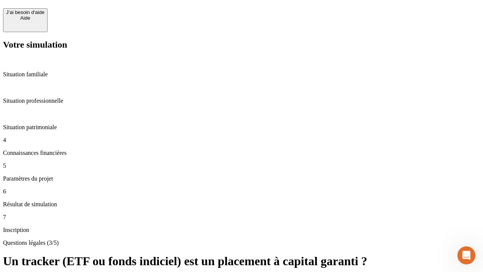  I want to click on p: Questions légales (3/5), so click(241, 243).